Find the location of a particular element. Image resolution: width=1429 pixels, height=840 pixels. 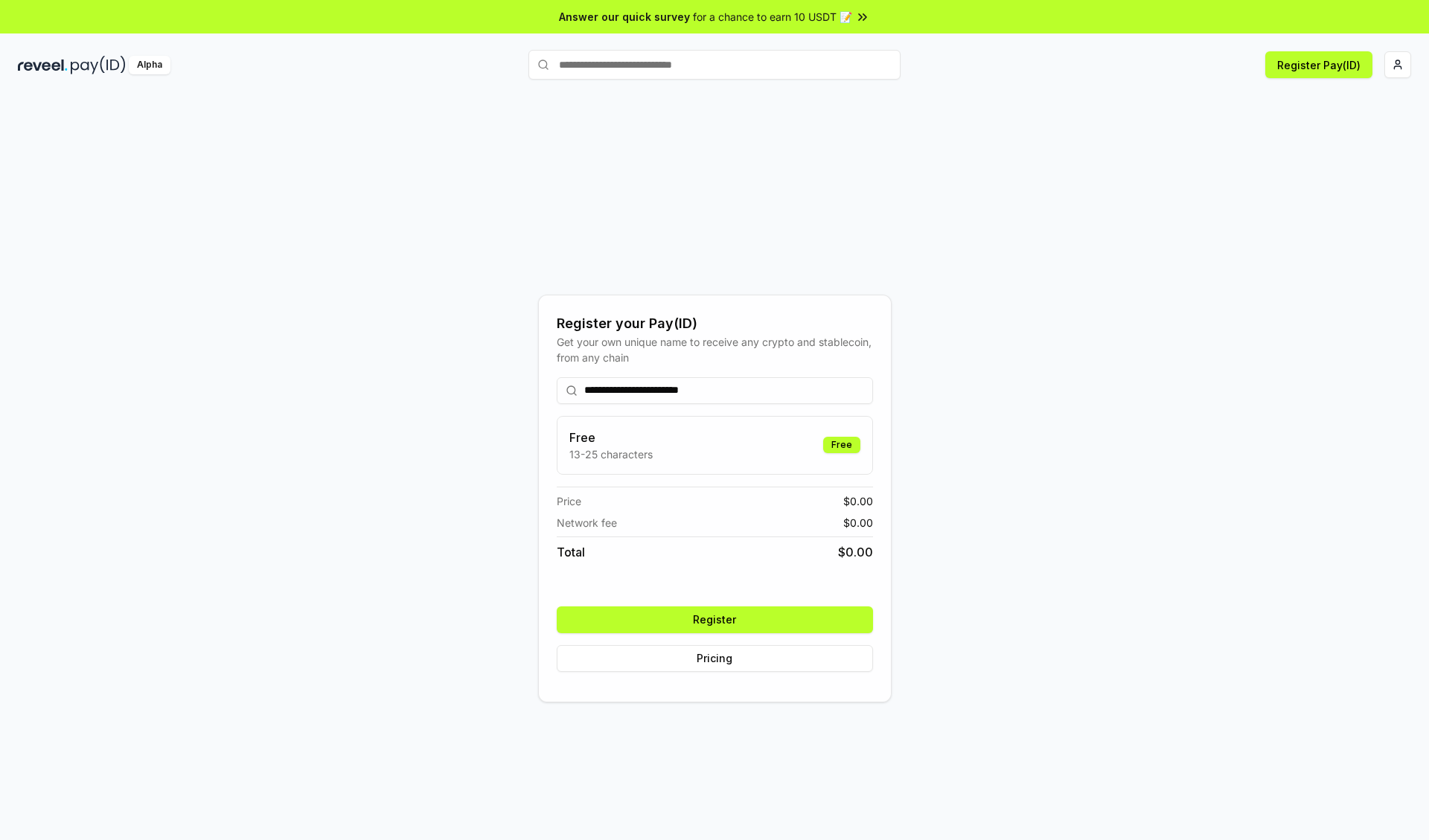

div: Free is located at coordinates (842, 445).